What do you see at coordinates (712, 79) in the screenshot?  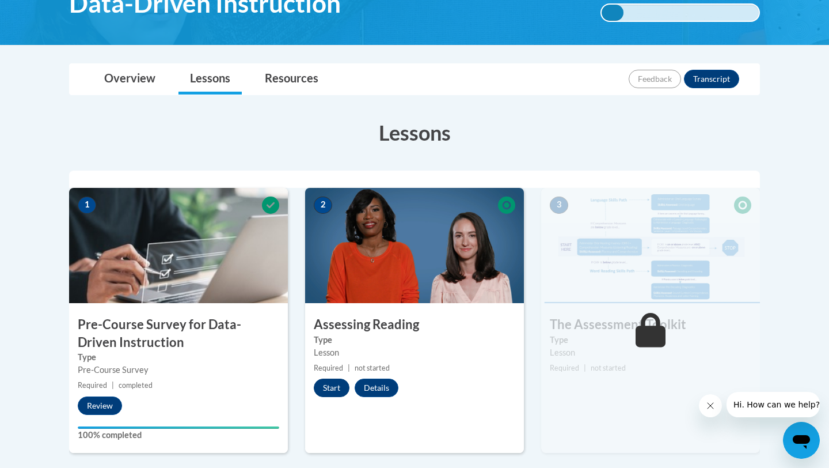 I see `button: Transcript` at bounding box center [712, 79].